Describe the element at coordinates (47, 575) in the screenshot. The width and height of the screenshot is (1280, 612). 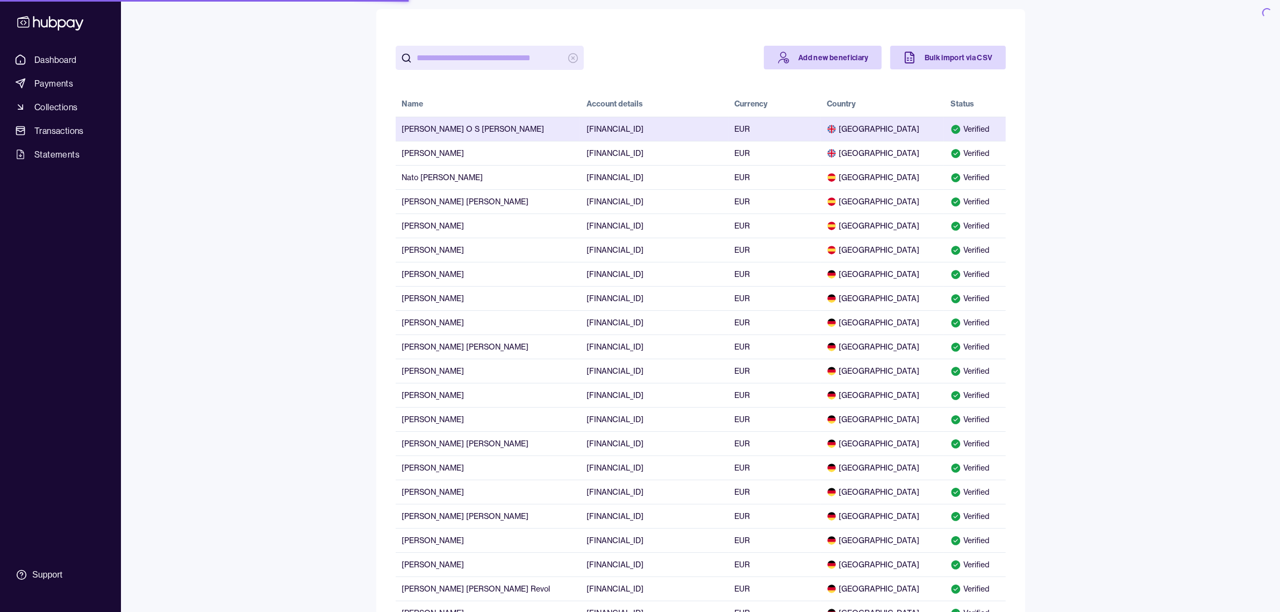
I see `div: Support` at that location.